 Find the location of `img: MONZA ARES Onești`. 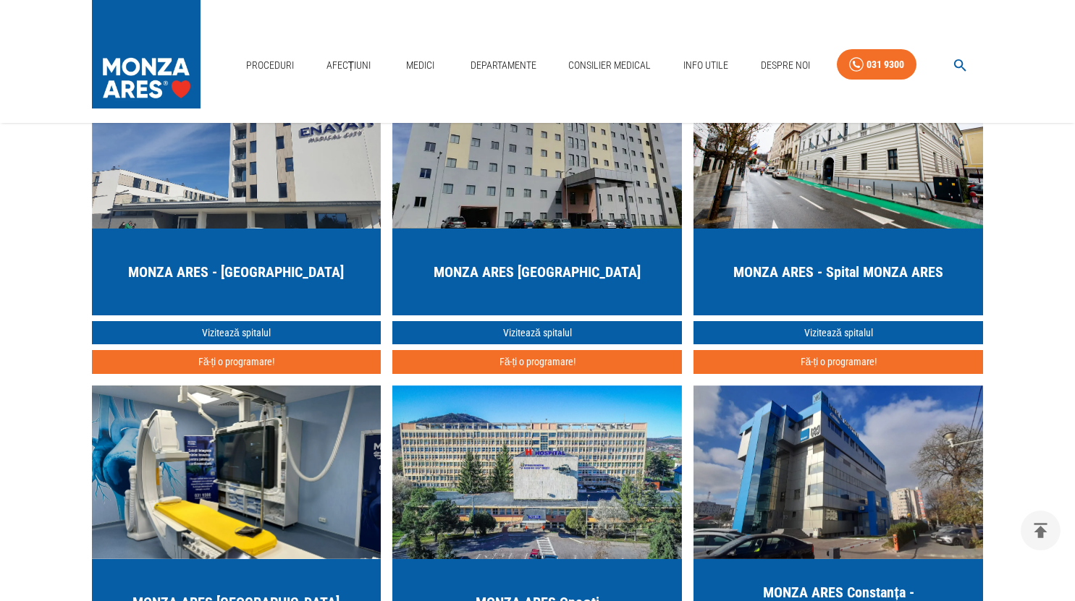

img: MONZA ARES Onești is located at coordinates (537, 473).